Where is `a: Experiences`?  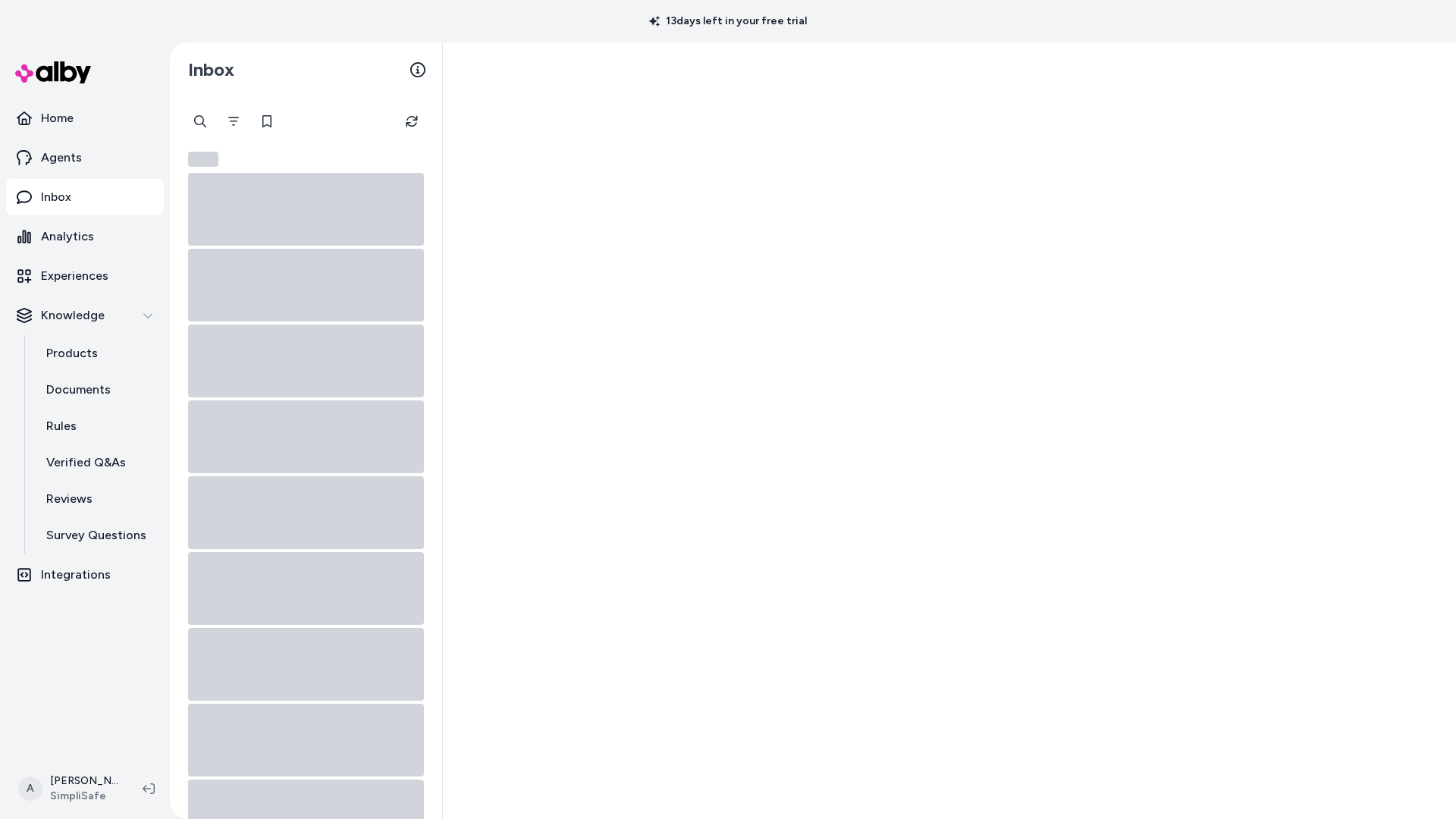
a: Experiences is located at coordinates (85, 276).